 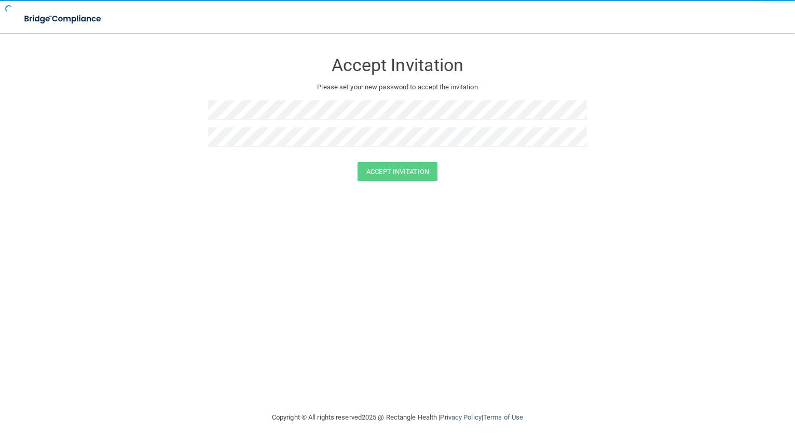 I want to click on h3: Accept Invitation, so click(x=398, y=65).